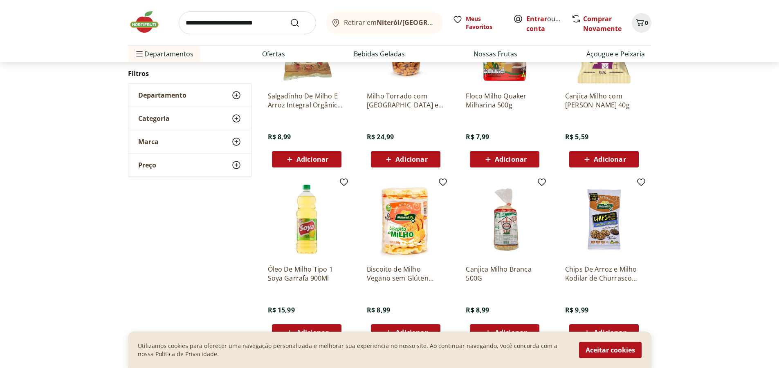 This screenshot has width=779, height=368. Describe the element at coordinates (247, 23) in the screenshot. I see `input: search` at that location.